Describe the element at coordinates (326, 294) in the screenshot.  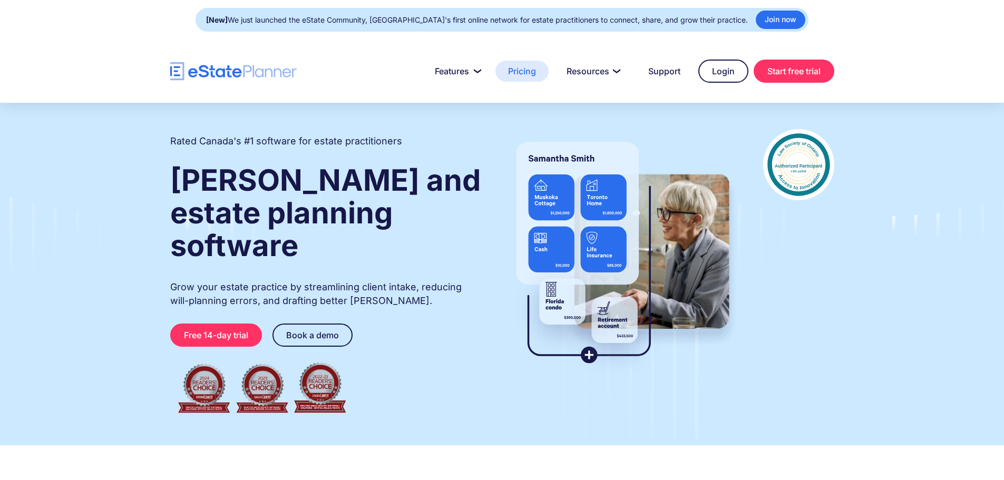
I see `p: Grow your estate practice by streamlining client intake, reducing will-planning errors, and draft...` at that location.